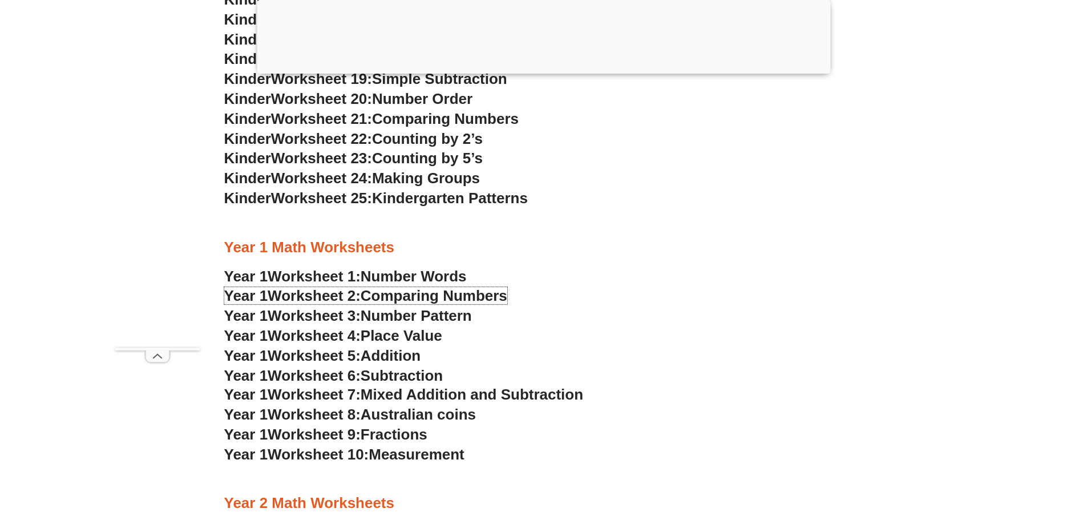  I want to click on a: Year 1Worksheet 4:Place Value, so click(333, 336).